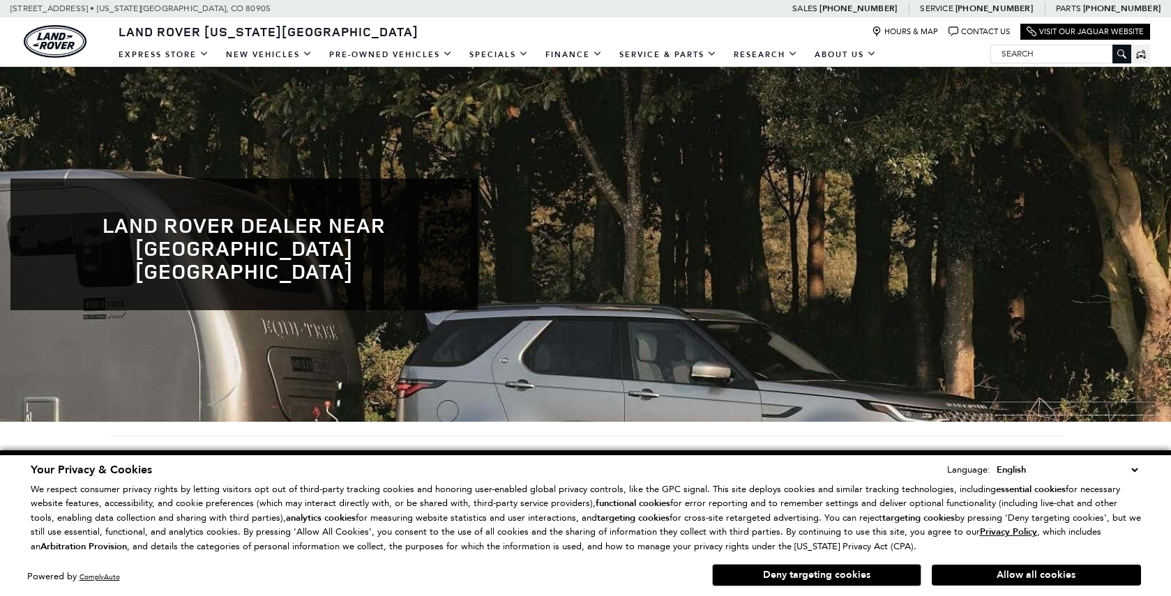 This screenshot has height=596, width=1171. Describe the element at coordinates (164, 54) in the screenshot. I see `a: EXPRESS STORE` at that location.